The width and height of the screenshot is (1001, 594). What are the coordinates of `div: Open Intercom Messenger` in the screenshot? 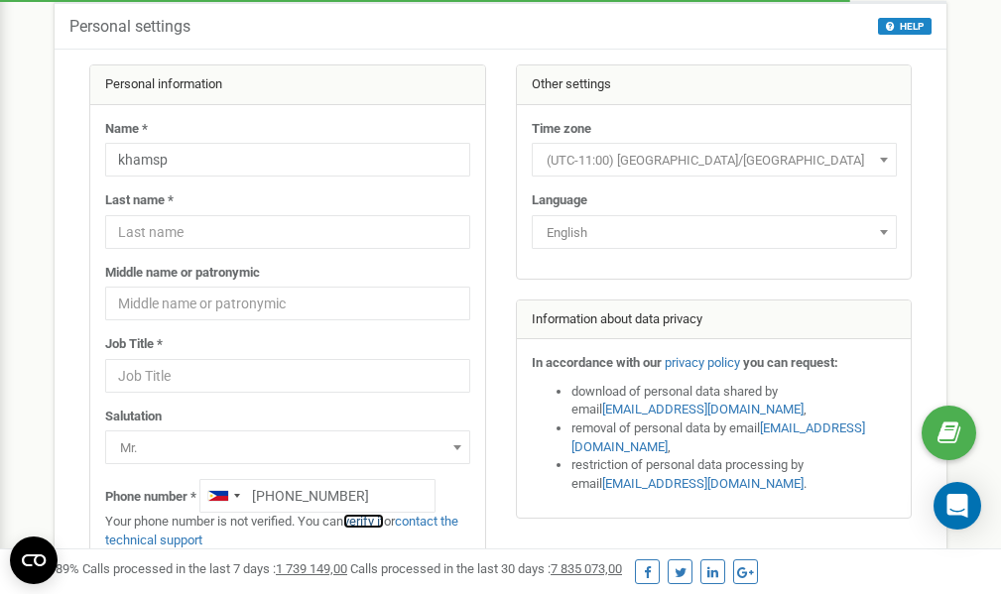 It's located at (957, 506).